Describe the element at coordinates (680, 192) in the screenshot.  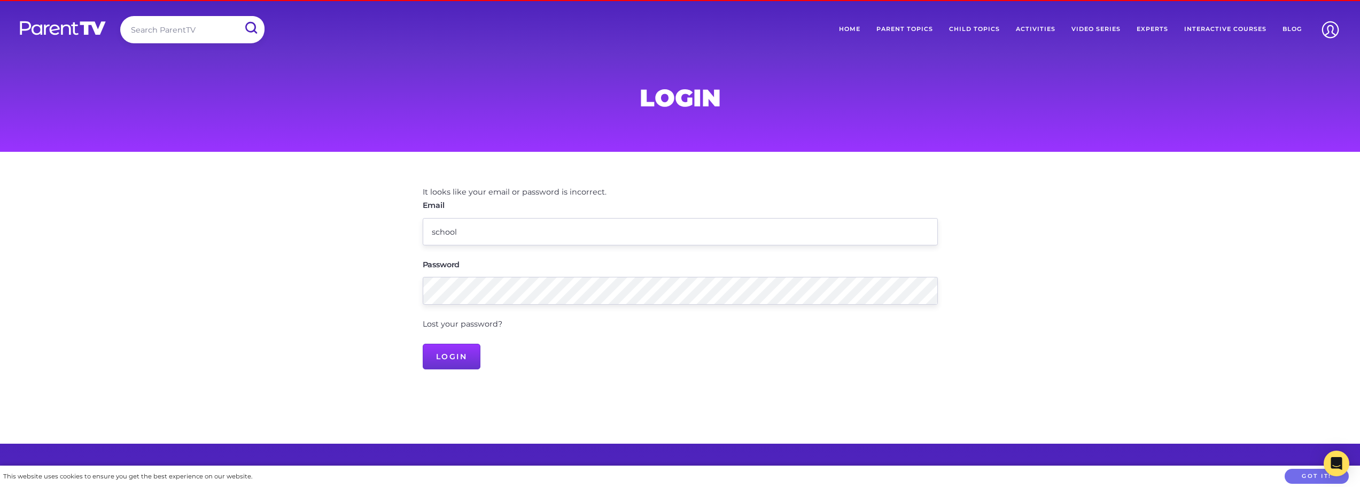
I see `div: It looks like your email or password is incorrect.` at that location.